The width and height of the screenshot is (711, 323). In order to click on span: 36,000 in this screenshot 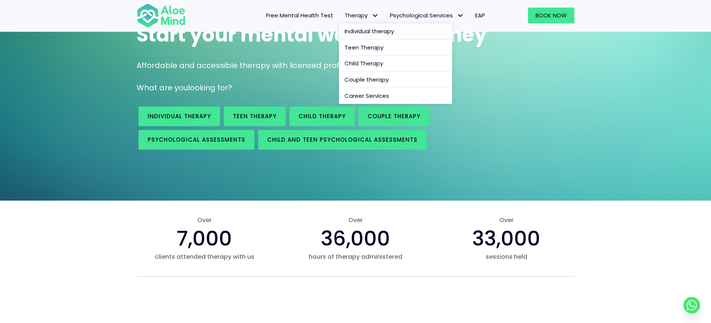, I will do `click(355, 238)`.